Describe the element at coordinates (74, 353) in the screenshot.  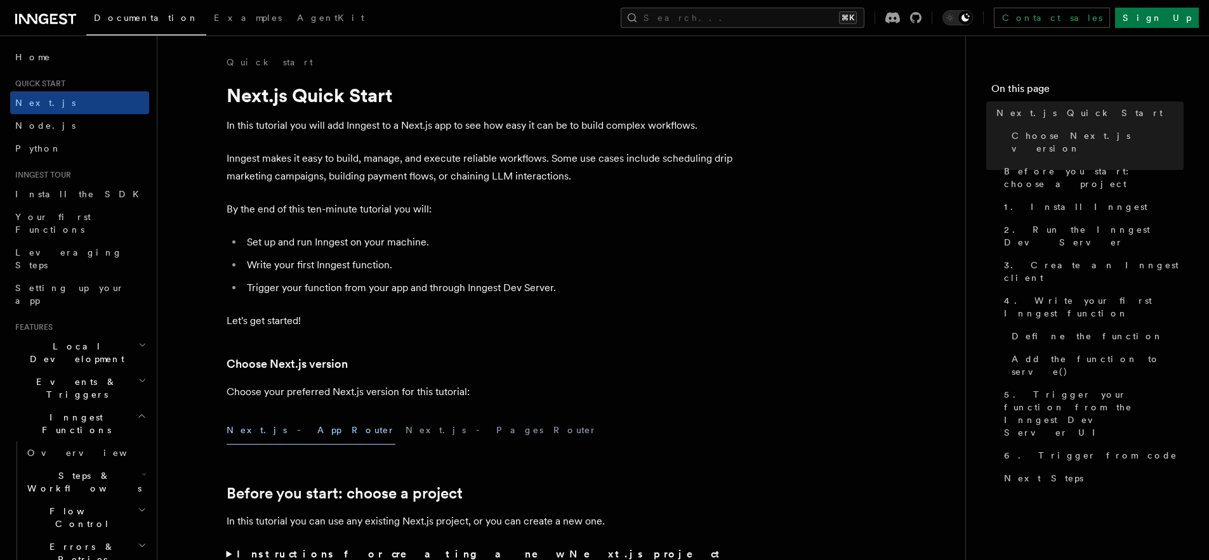
I see `span: Local Development` at that location.